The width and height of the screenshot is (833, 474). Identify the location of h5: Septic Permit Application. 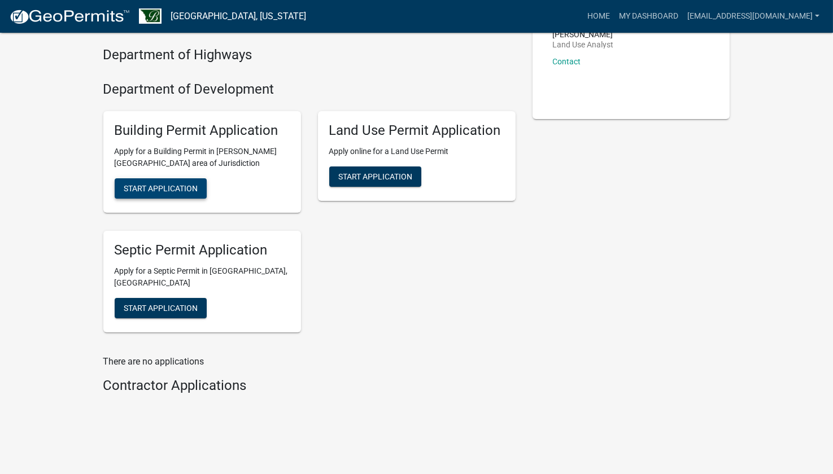
(202, 250).